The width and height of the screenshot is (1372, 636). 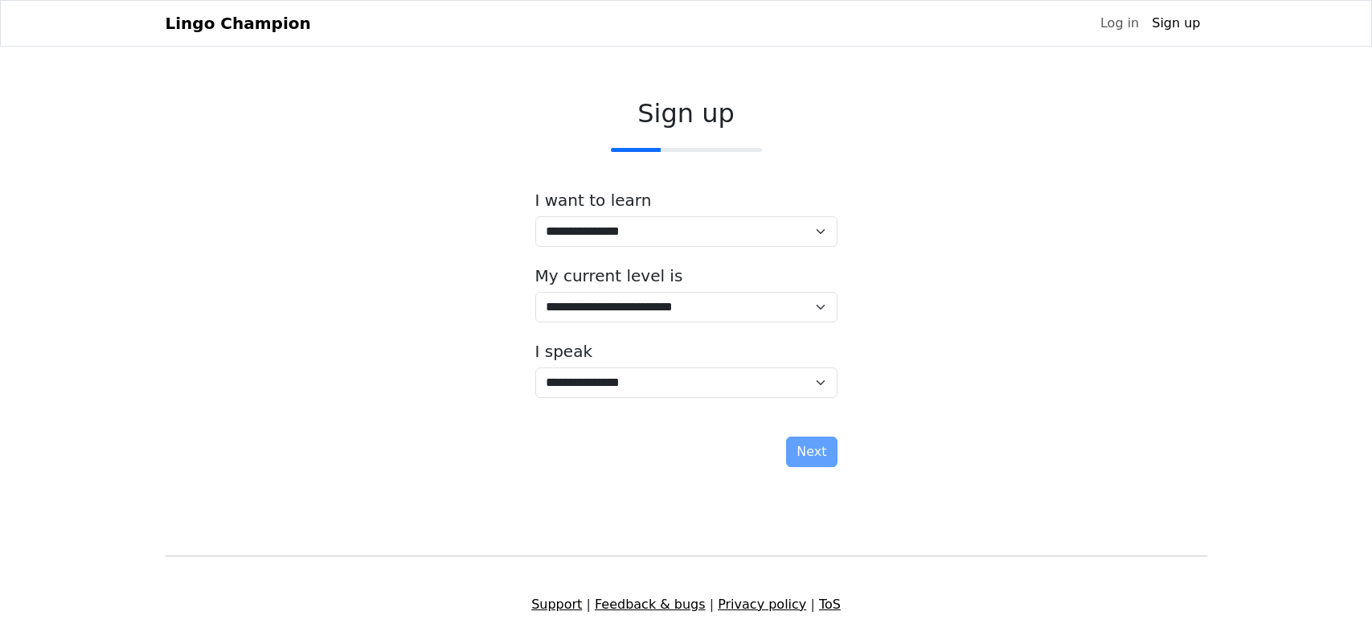 I want to click on a: ToS, so click(x=830, y=604).